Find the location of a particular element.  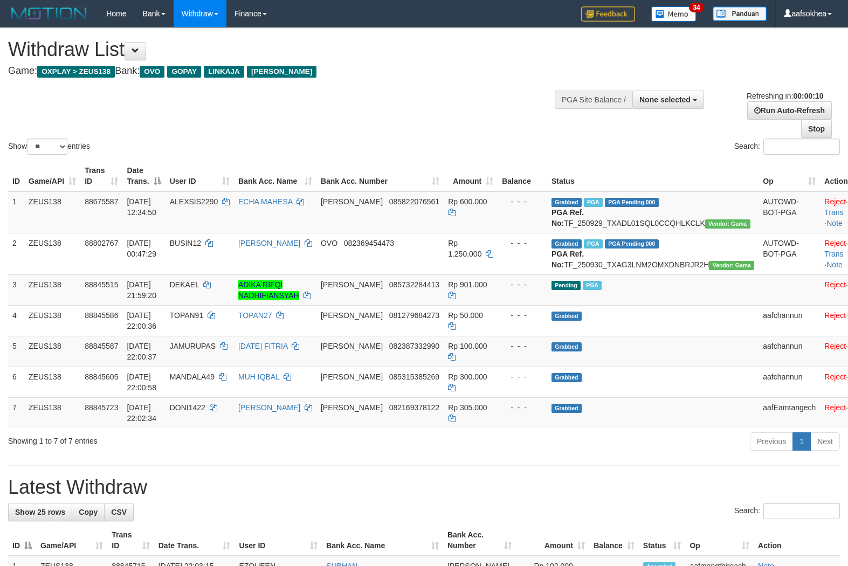

th: User ID: activate to sort column ascending is located at coordinates (278, 540).